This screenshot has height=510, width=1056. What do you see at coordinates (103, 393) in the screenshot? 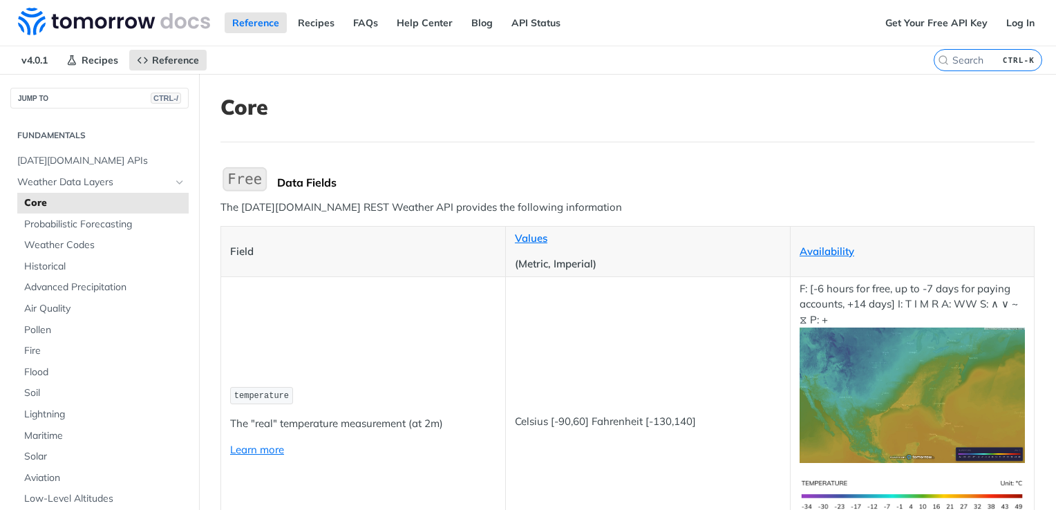
I see `a: Soil` at bounding box center [103, 393].